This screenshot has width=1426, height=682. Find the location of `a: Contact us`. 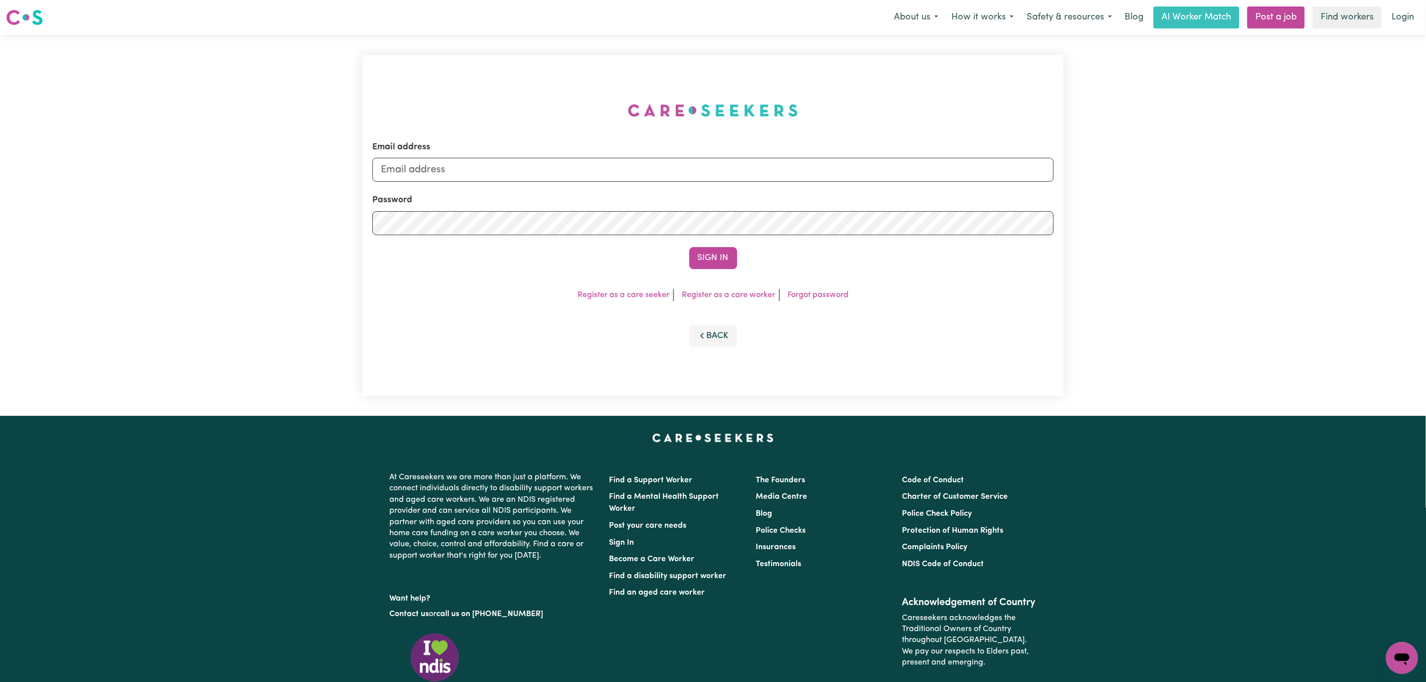

a: Contact us is located at coordinates (409, 614).